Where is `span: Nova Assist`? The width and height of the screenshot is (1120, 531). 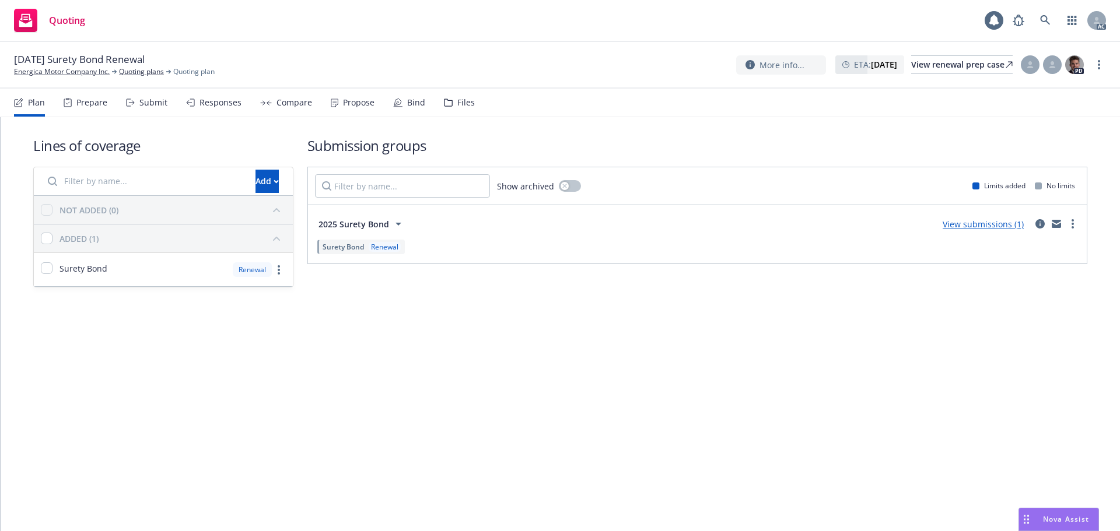 span: Nova Assist is located at coordinates (1066, 519).